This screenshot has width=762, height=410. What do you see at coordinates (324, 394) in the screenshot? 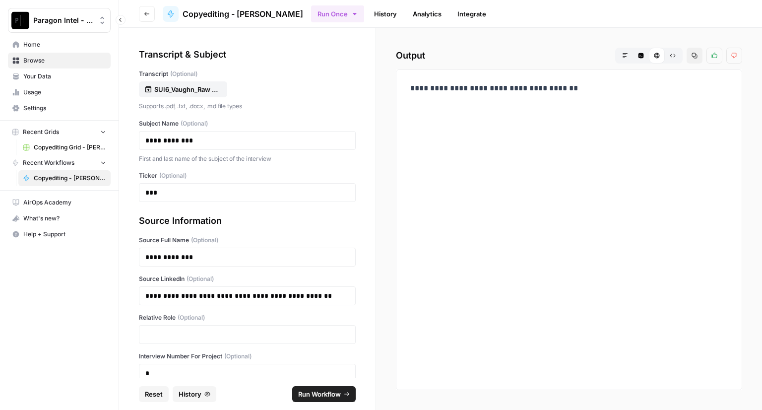
I see `button: Run Workflow` at bounding box center [324, 394].